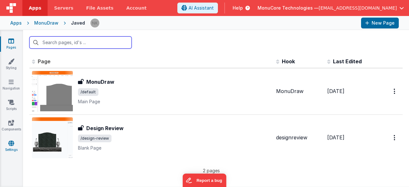  What do you see at coordinates (64, 8) in the screenshot?
I see `span: Servers` at bounding box center [64, 8].